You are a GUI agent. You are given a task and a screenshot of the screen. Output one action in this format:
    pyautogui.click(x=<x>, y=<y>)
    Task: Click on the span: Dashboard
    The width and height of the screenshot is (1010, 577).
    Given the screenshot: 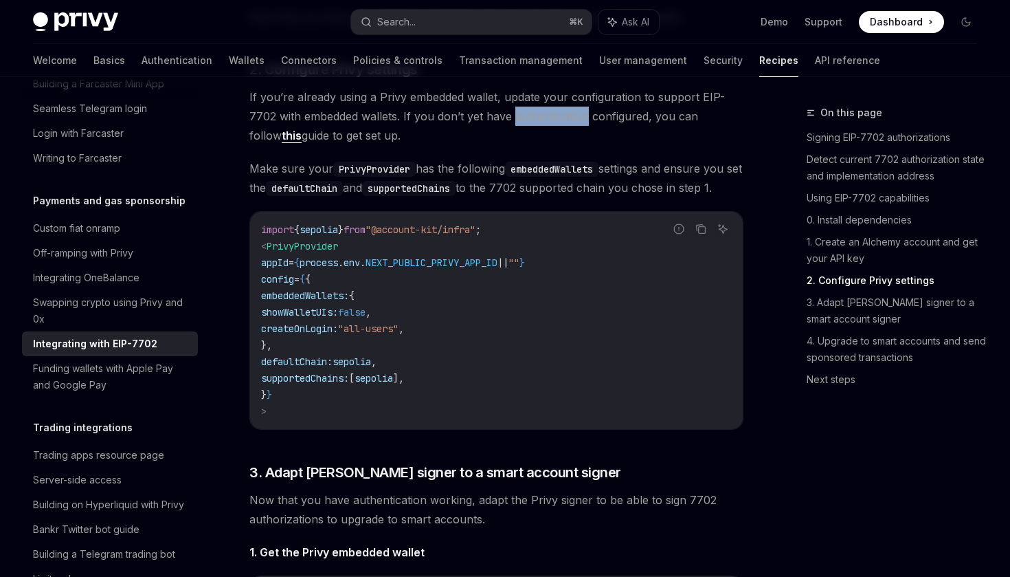 What is the action you would take?
    pyautogui.click(x=896, y=22)
    